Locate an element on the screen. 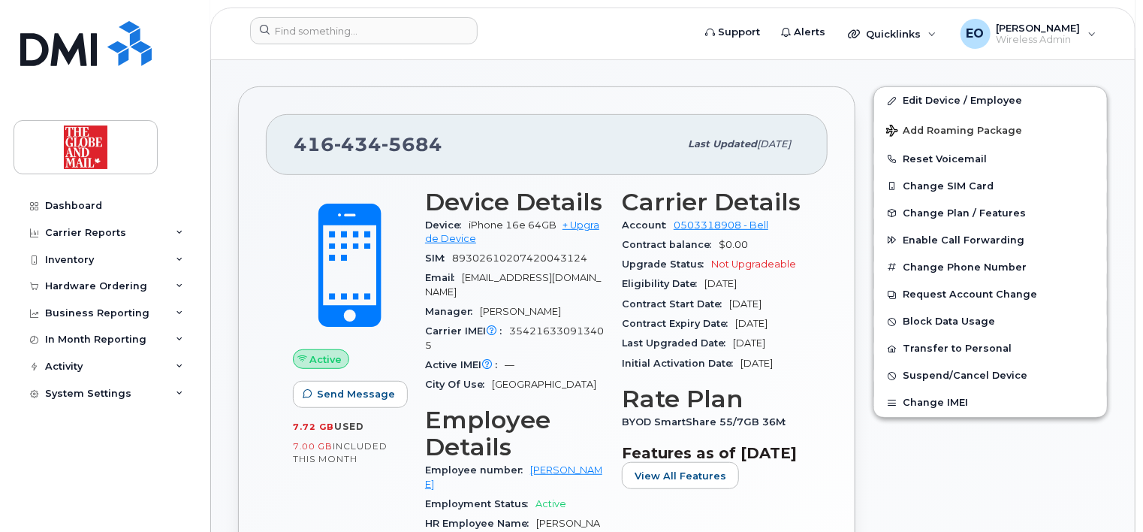 The width and height of the screenshot is (1143, 532). span: Add Roaming Package is located at coordinates (954, 131).